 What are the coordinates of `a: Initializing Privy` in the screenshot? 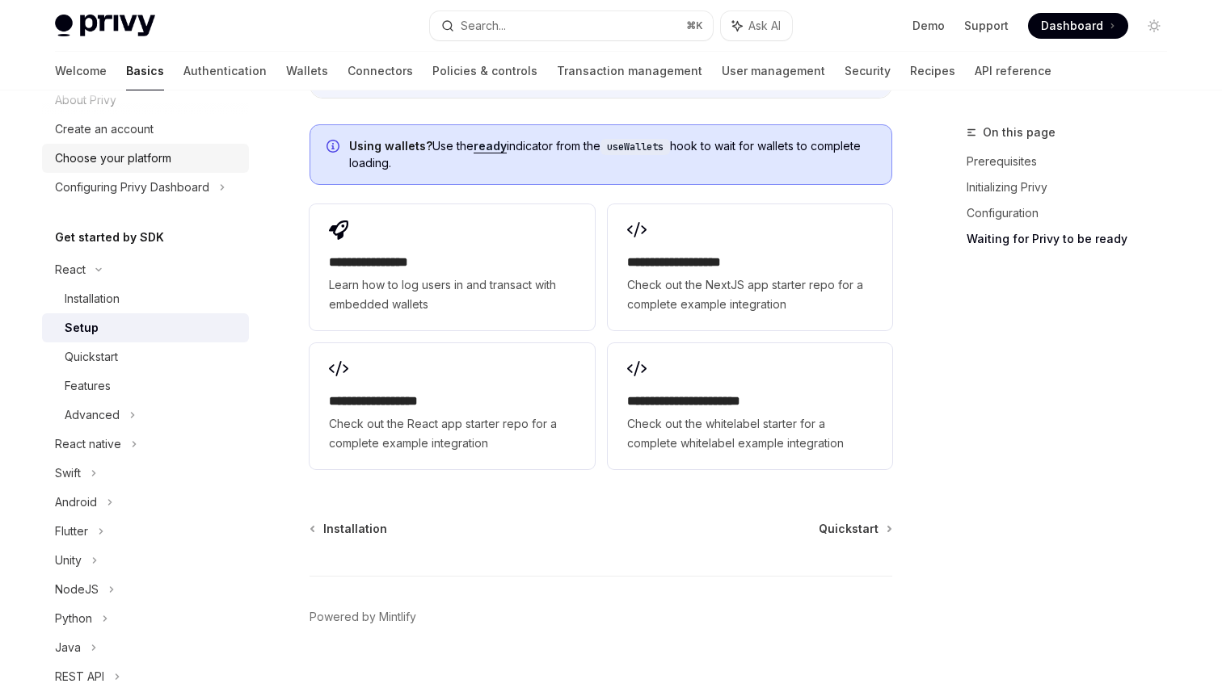 It's located at (1073, 187).